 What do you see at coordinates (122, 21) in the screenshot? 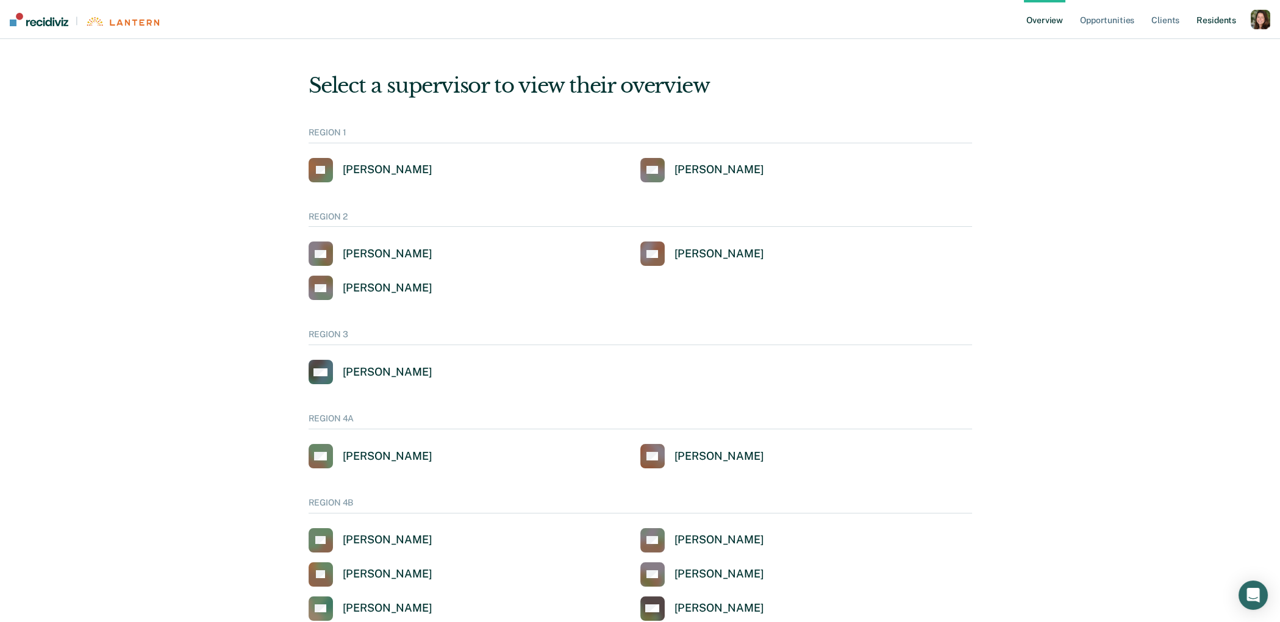
I see `img: Lantern` at bounding box center [122, 21].